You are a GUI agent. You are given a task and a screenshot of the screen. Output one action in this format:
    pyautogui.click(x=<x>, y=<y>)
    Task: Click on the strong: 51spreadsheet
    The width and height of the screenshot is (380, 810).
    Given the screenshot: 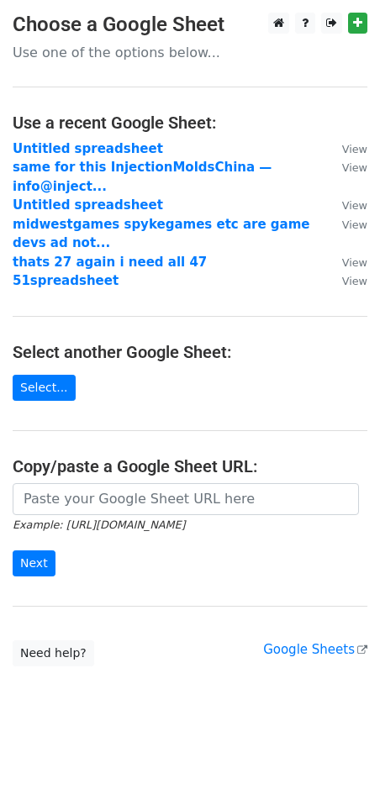 What is the action you would take?
    pyautogui.click(x=66, y=281)
    